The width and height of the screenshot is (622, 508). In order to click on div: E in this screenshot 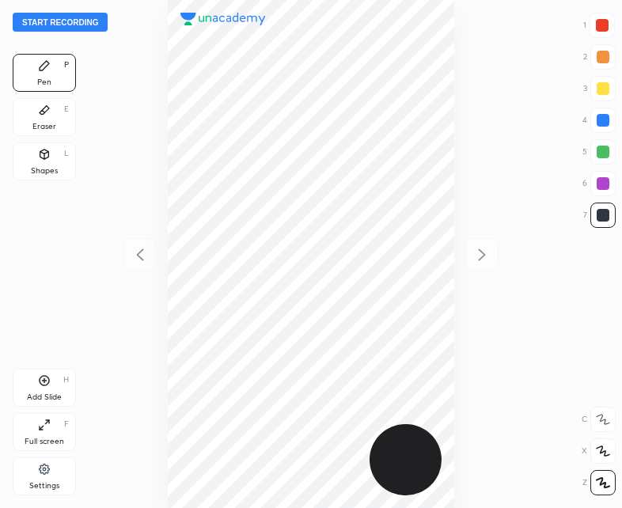, I will do `click(66, 109)`.